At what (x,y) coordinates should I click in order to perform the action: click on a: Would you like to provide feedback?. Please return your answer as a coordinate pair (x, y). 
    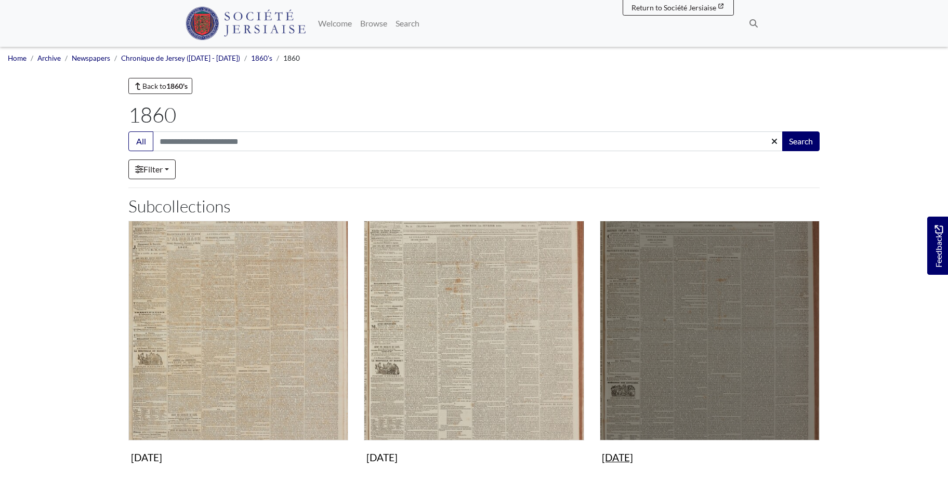
    Looking at the image, I should click on (937, 246).